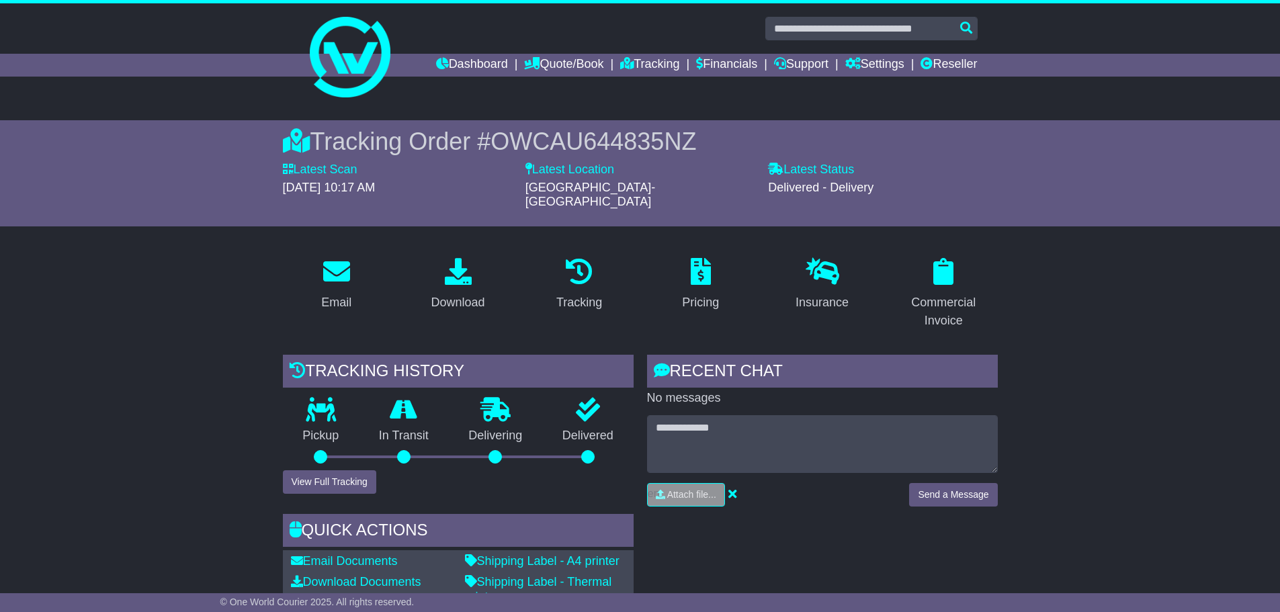 The height and width of the screenshot is (612, 1280). Describe the element at coordinates (458, 532) in the screenshot. I see `div: Quick Actions` at that location.